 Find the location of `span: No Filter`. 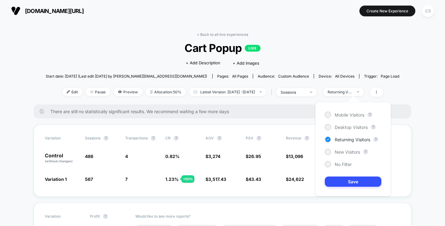

span: No Filter is located at coordinates (343, 164).